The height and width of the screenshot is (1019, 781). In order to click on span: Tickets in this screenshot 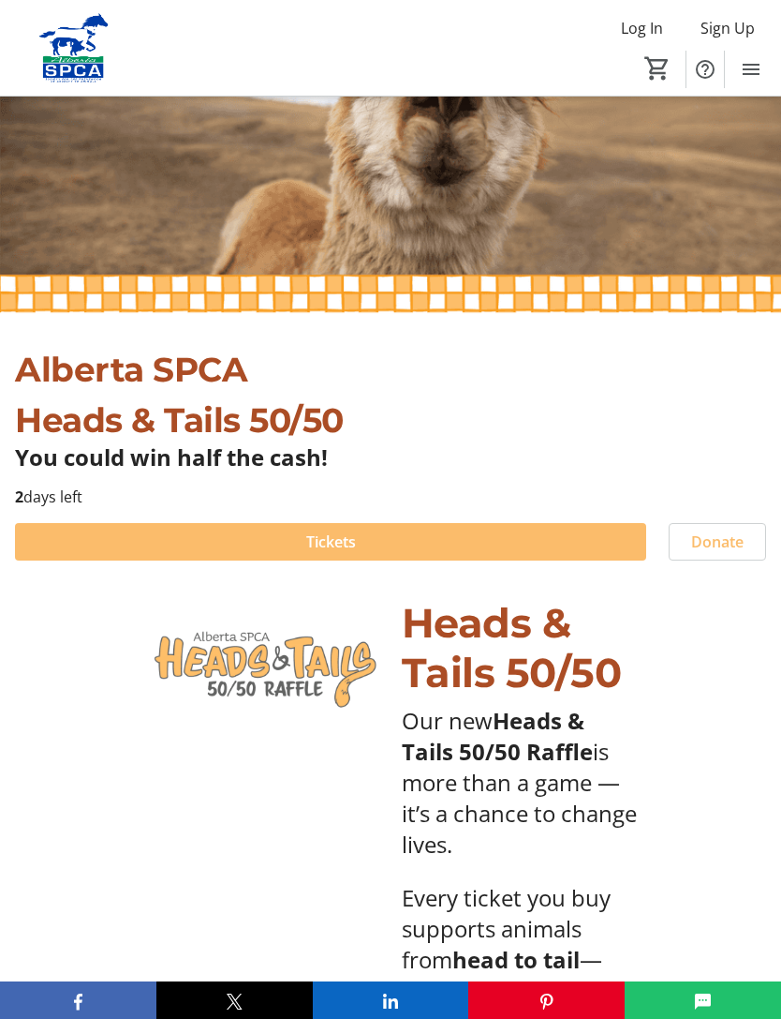, I will do `click(331, 542)`.